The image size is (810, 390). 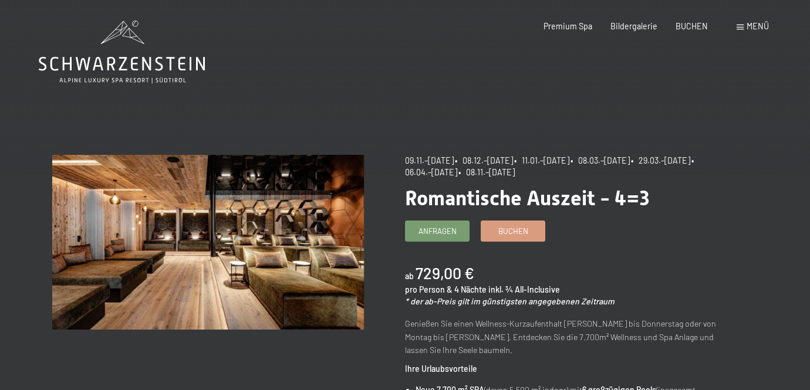 I want to click on span: BUCHEN, so click(x=692, y=26).